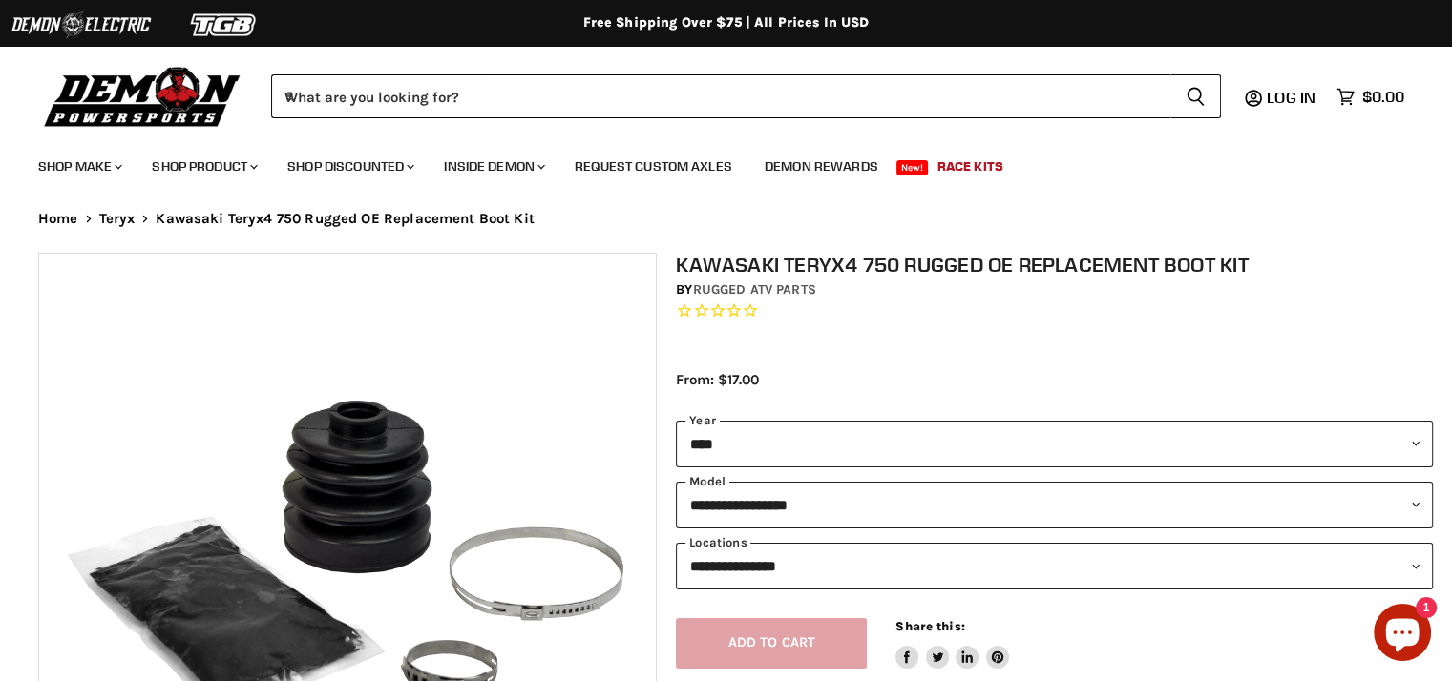  I want to click on div: by, so click(1054, 290).